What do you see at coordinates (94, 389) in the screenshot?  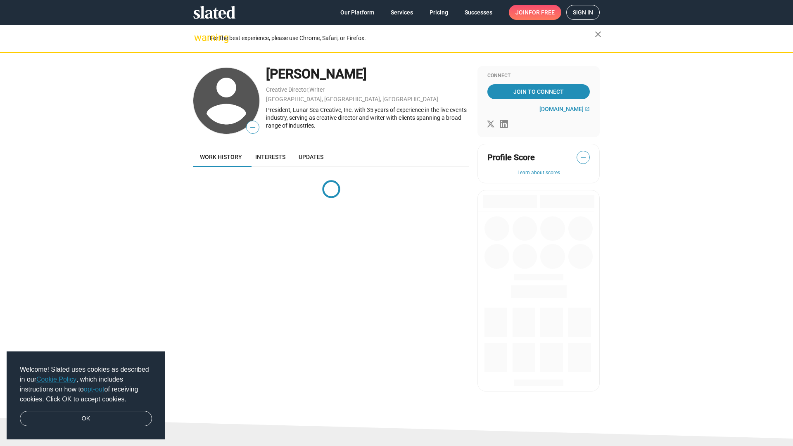 I see `a: opt-out` at bounding box center [94, 389].